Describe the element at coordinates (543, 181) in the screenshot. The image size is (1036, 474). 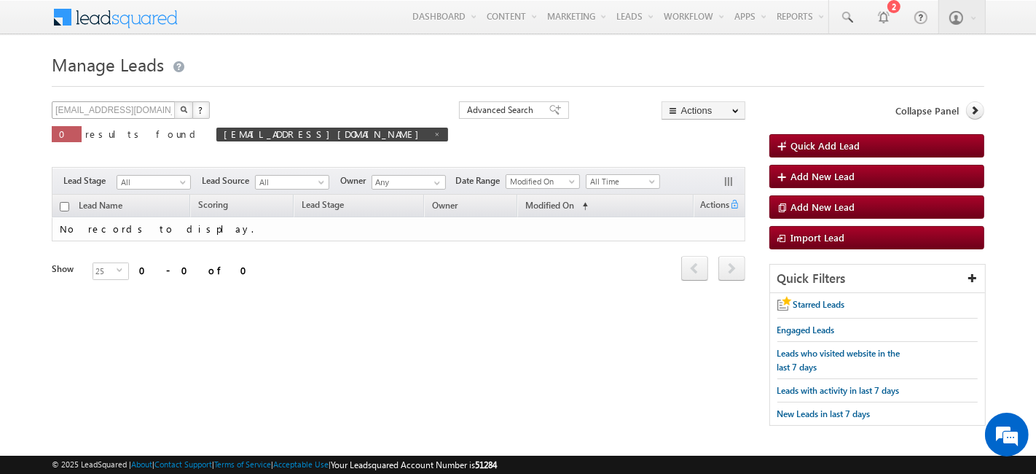
I see `a: Modified On` at that location.